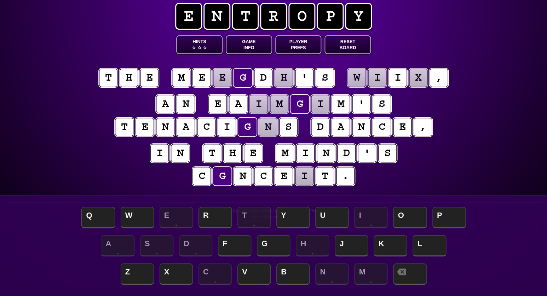 The image size is (547, 296). I want to click on span: r, so click(274, 16).